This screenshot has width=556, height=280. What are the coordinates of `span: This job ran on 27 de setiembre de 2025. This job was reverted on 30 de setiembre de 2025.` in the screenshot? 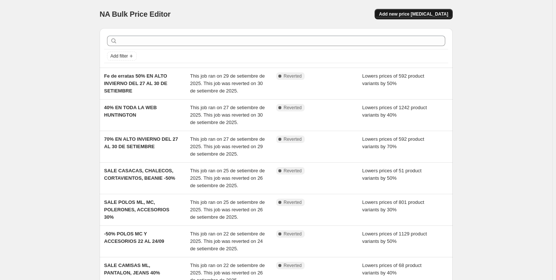 It's located at (228, 115).